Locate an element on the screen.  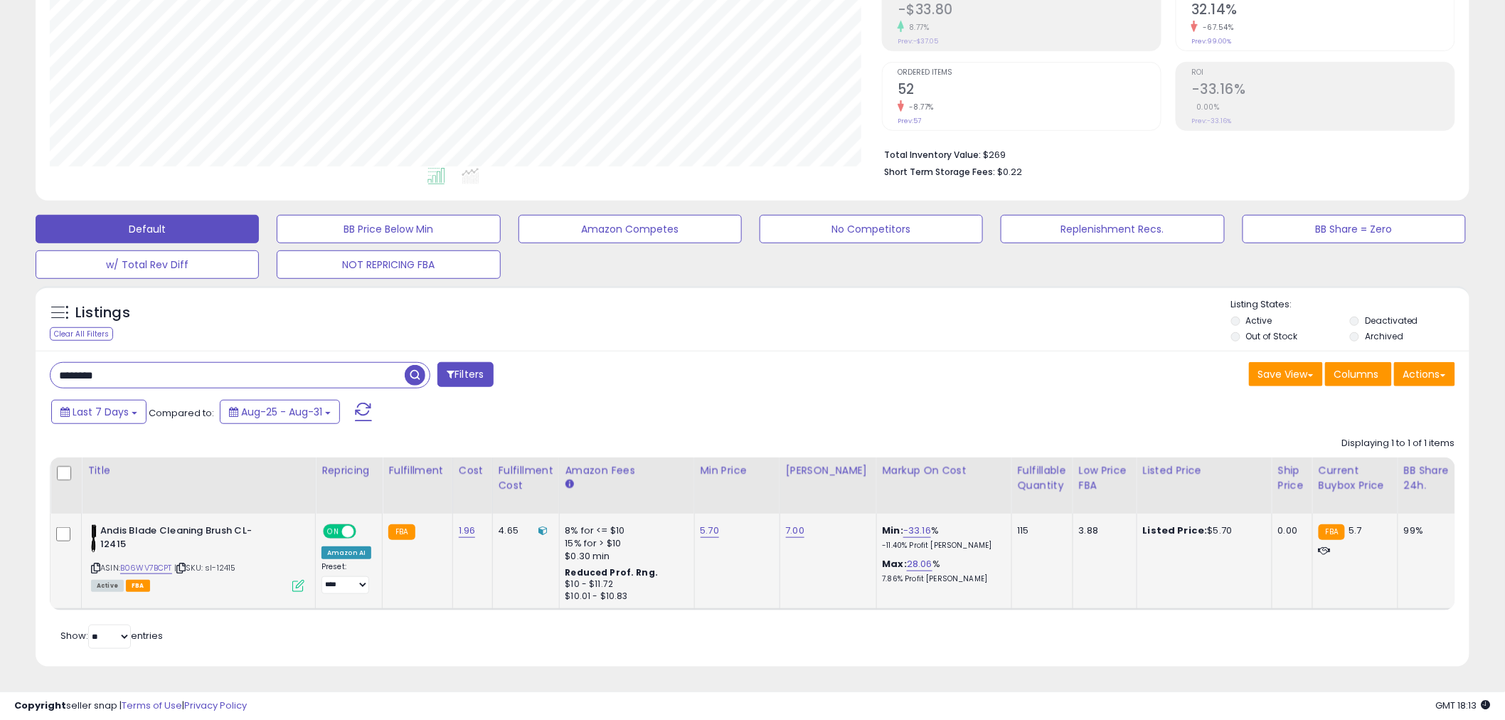
a: Terms of Use is located at coordinates (152, 705).